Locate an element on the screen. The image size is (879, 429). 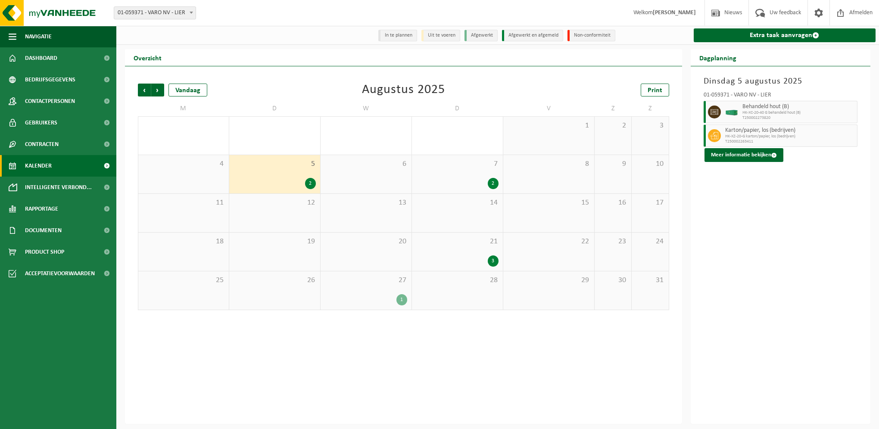
span: 30 is located at coordinates (612, 280).